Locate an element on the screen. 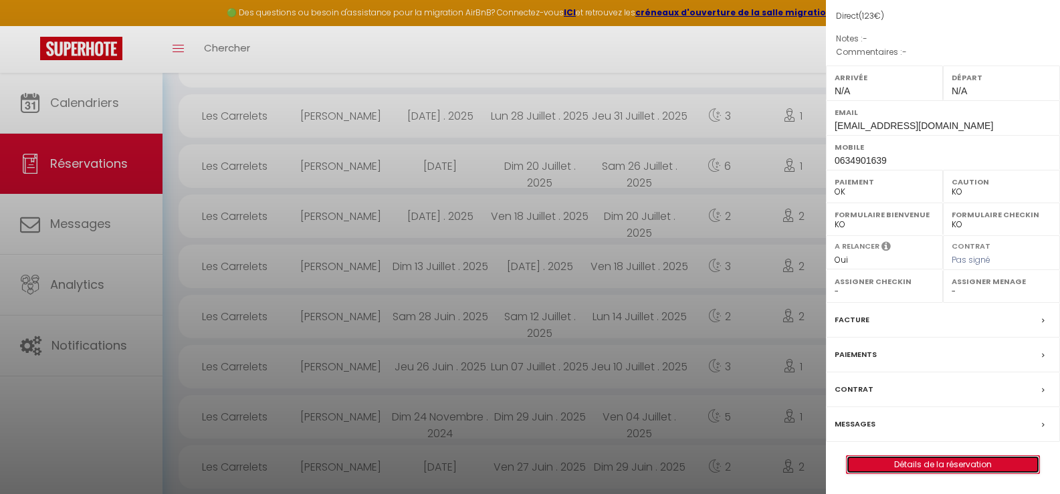 The width and height of the screenshot is (1060, 494). p: Commentaires : is located at coordinates (943, 52).